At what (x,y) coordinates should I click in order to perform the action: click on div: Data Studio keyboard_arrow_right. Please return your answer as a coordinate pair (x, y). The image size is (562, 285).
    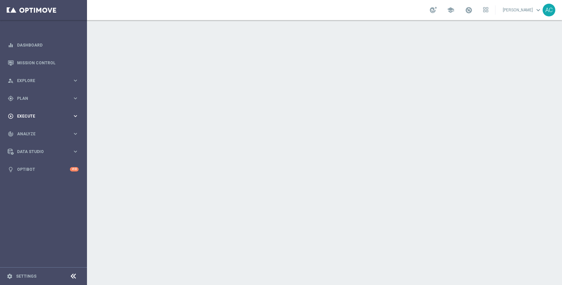
    Looking at the image, I should click on (43, 151).